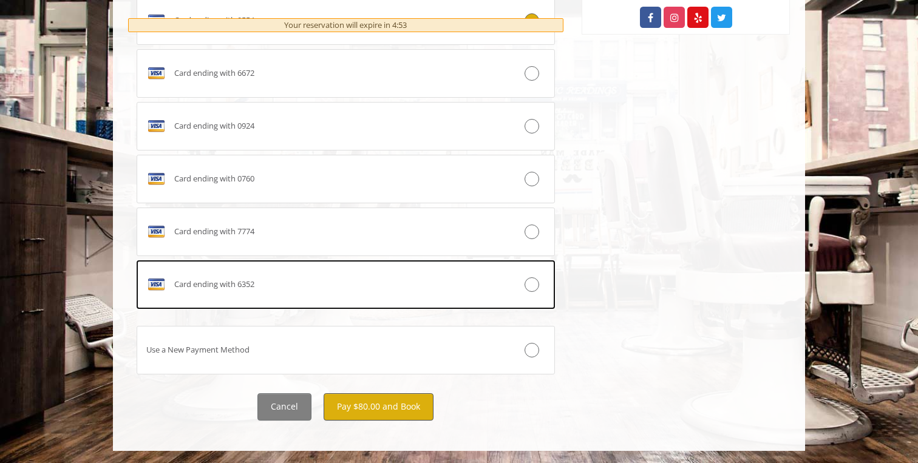 The height and width of the screenshot is (463, 918). I want to click on span: Card ending with 0924, so click(214, 126).